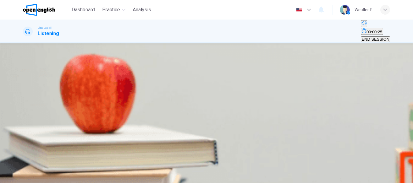  What do you see at coordinates (376, 39) in the screenshot?
I see `span: END SESSION` at bounding box center [376, 39].